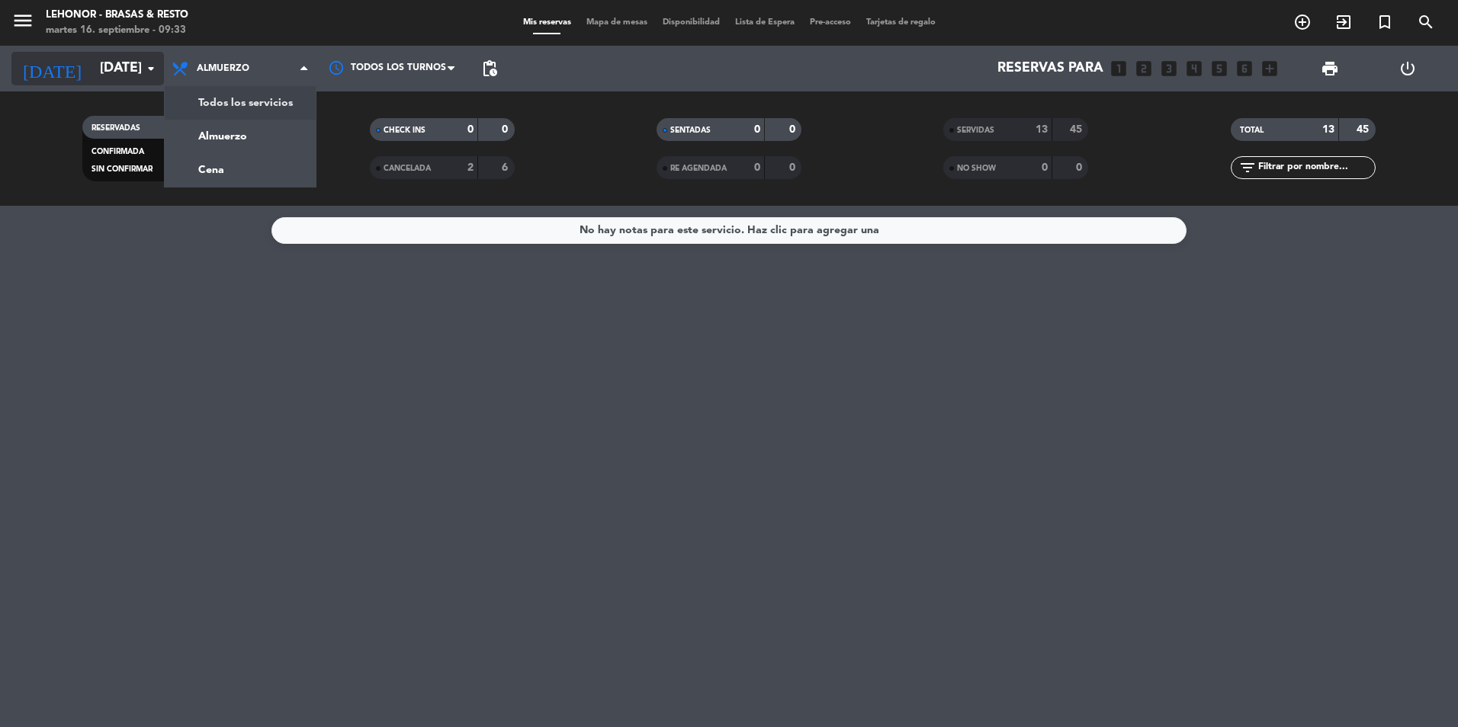 The height and width of the screenshot is (727, 1458). Describe the element at coordinates (240, 170) in the screenshot. I see `a: Cena` at that location.